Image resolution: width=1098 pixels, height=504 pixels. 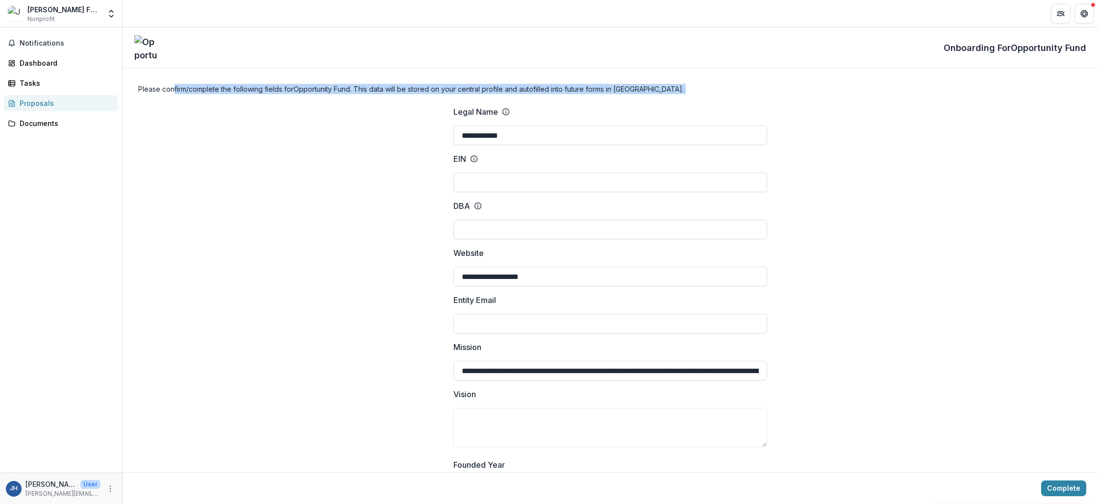 I want to click on div: Tasks, so click(x=65, y=83).